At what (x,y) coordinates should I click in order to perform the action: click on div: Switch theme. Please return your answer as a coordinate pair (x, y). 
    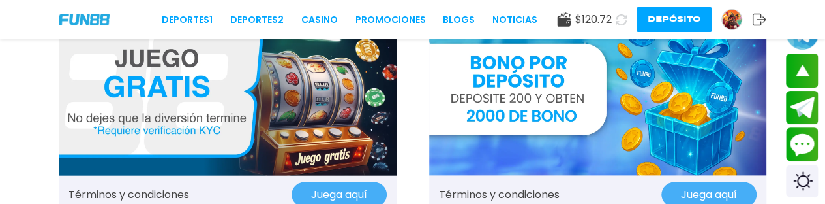
    Looking at the image, I should click on (802, 181).